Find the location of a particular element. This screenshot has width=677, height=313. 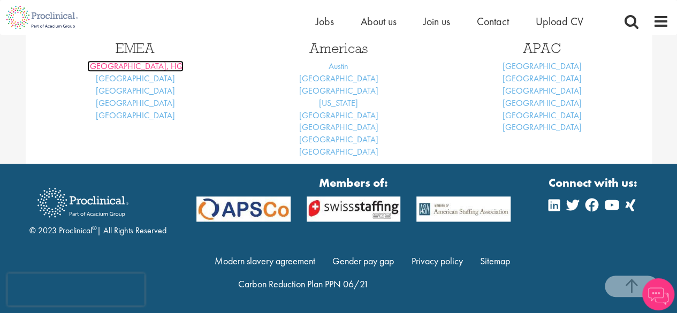

strong: Members of: is located at coordinates (354, 182).